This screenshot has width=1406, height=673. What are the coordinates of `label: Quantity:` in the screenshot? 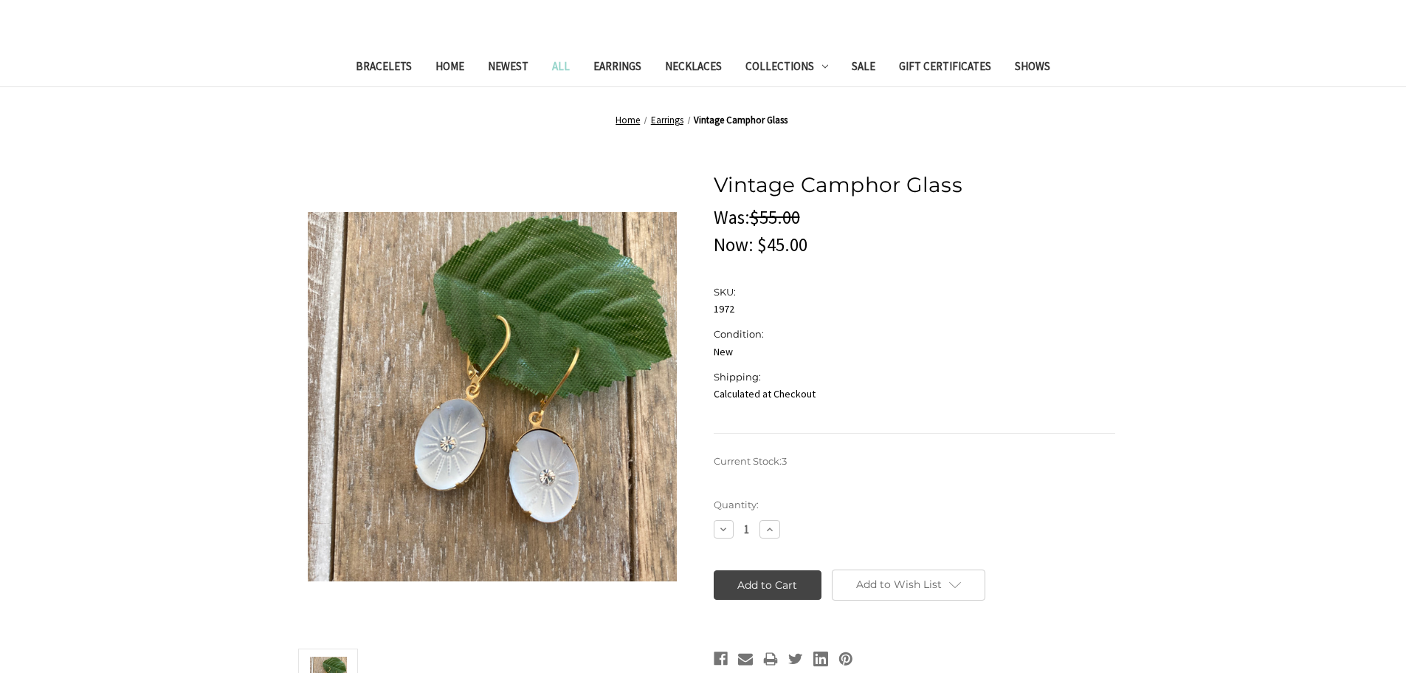 It's located at (915, 505).